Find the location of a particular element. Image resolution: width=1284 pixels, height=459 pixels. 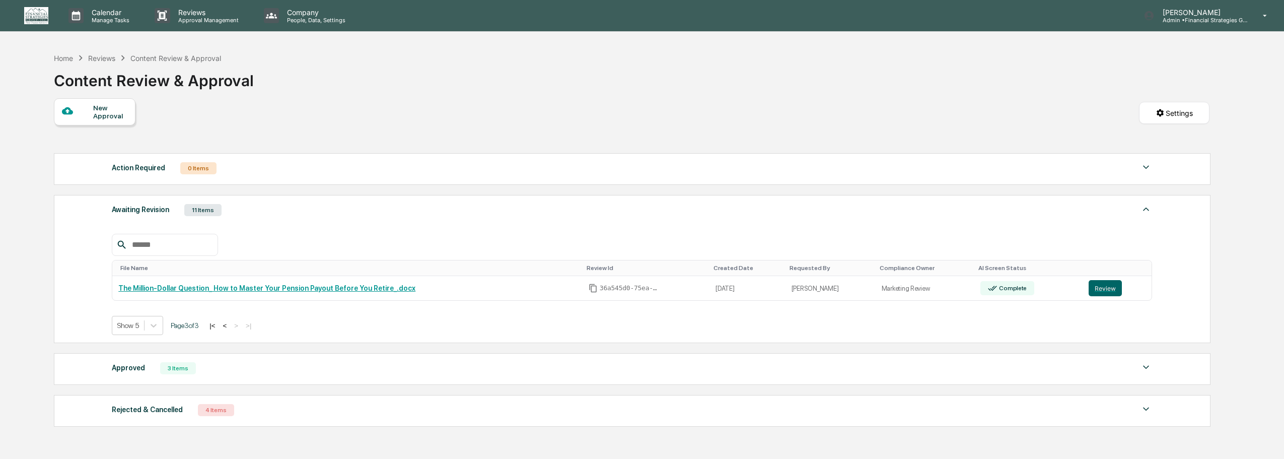

p: Calendar is located at coordinates (109, 12).